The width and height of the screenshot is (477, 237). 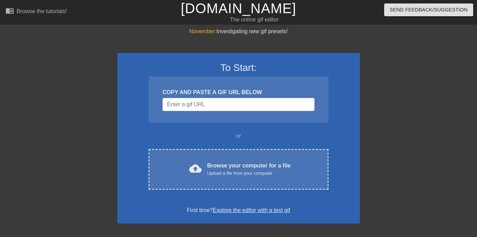 I want to click on div: Investigating new gif presets!, so click(x=238, y=31).